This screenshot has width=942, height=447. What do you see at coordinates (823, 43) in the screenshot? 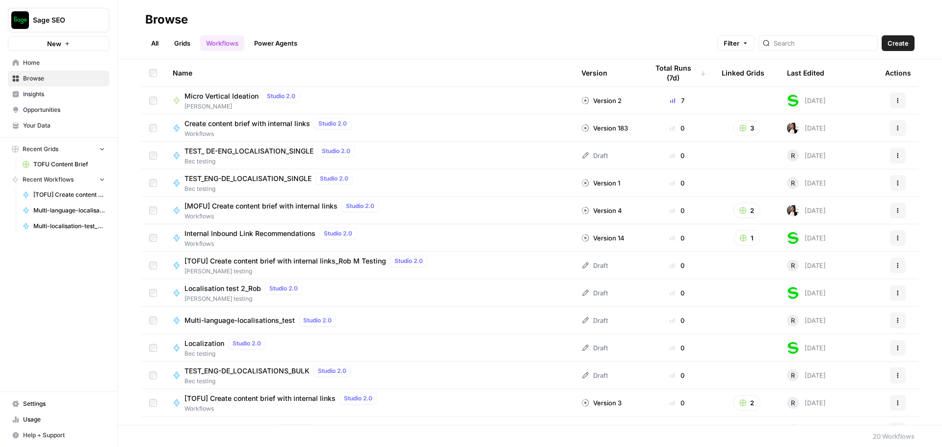
I see `input: Search` at bounding box center [823, 43].